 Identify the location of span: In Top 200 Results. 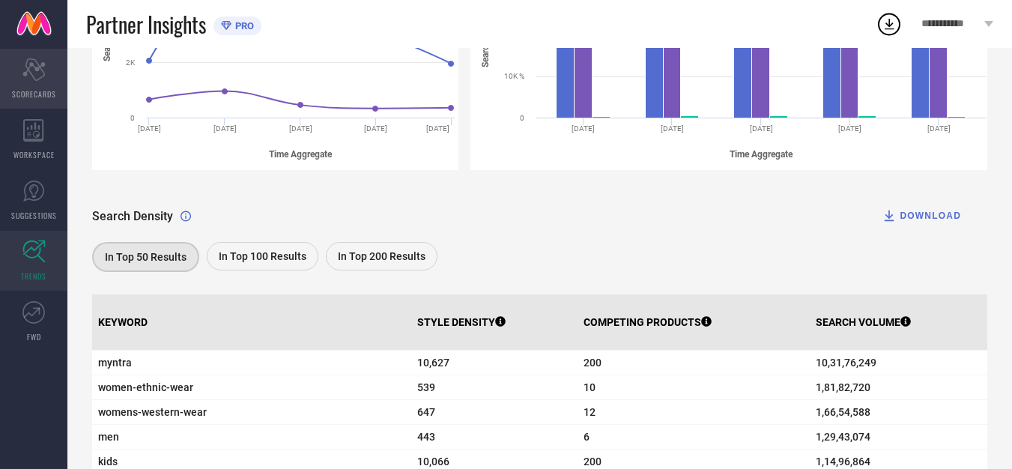
(381, 256).